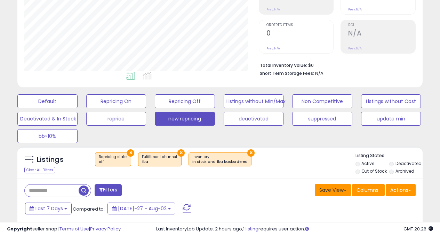 This screenshot has height=236, width=440. Describe the element at coordinates (159, 162) in the screenshot. I see `div: fba` at that location.